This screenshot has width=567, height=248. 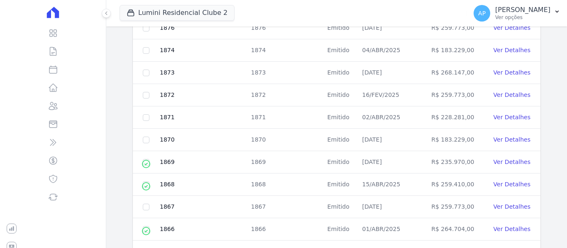 I want to click on td: R$ 259.410,00, so click(x=455, y=185).